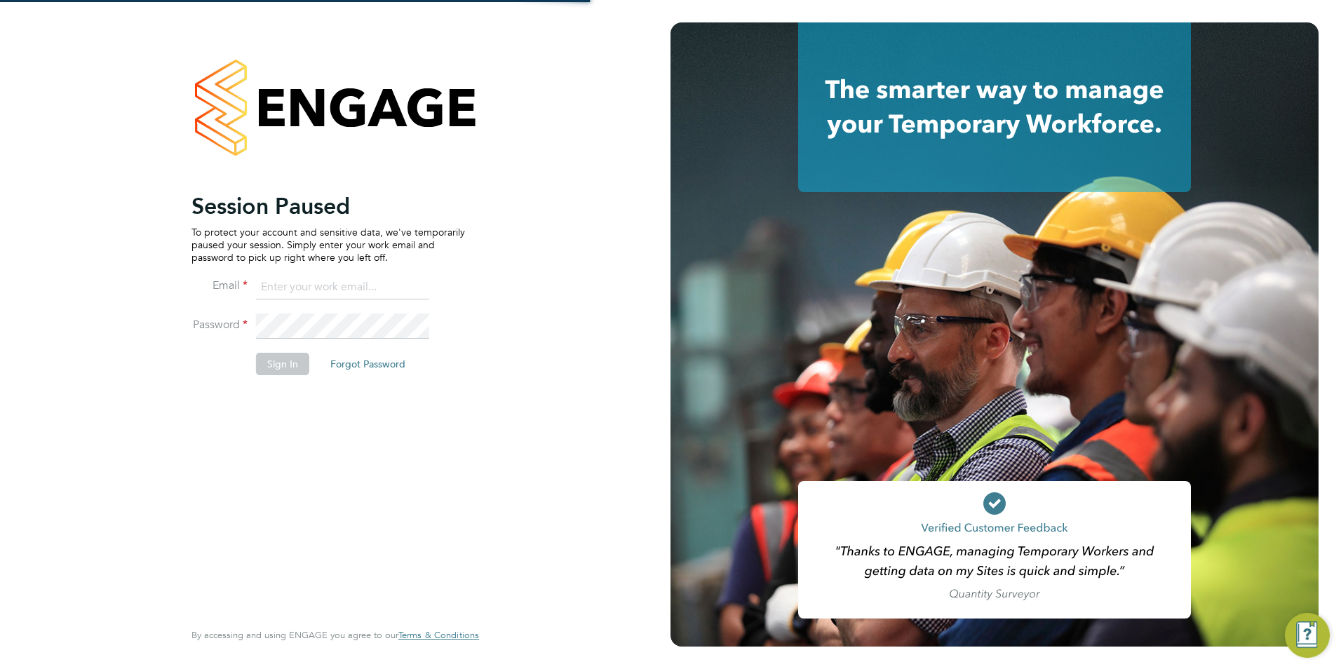  I want to click on p: To protect your account and sensitive data, we've temporarily paused your session. Simply enter y..., so click(328, 245).